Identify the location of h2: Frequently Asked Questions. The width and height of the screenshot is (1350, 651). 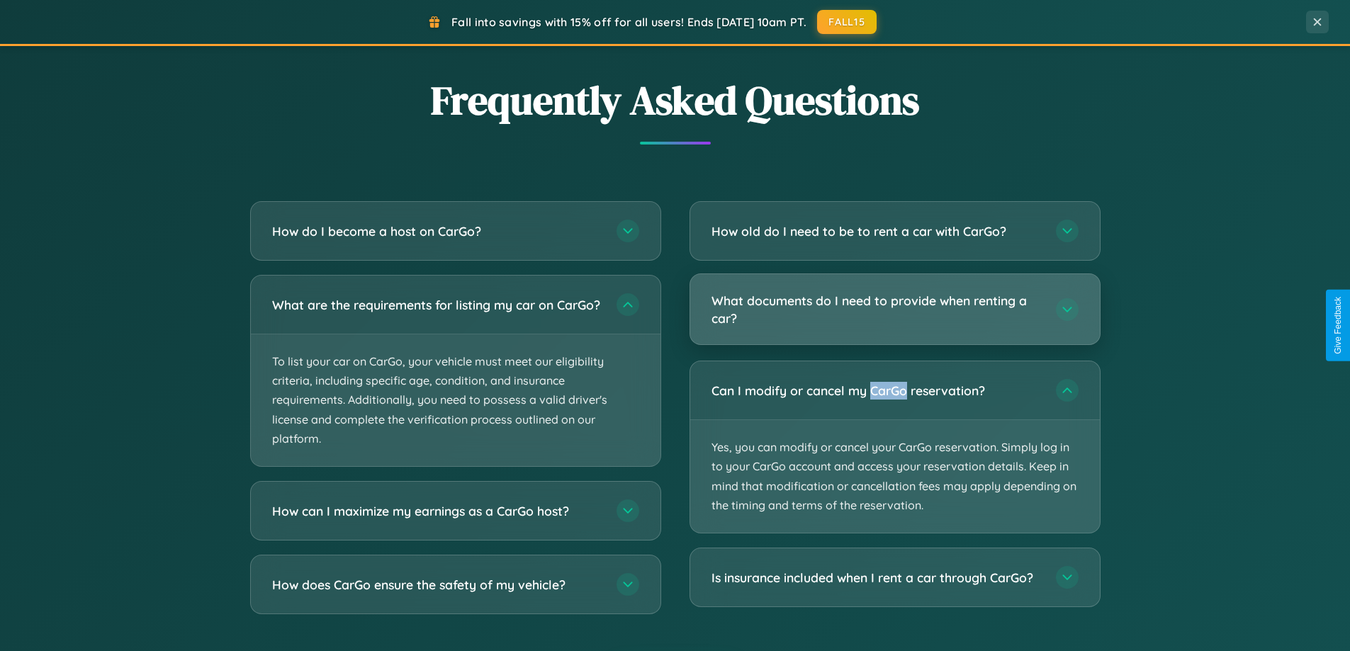
(675, 100).